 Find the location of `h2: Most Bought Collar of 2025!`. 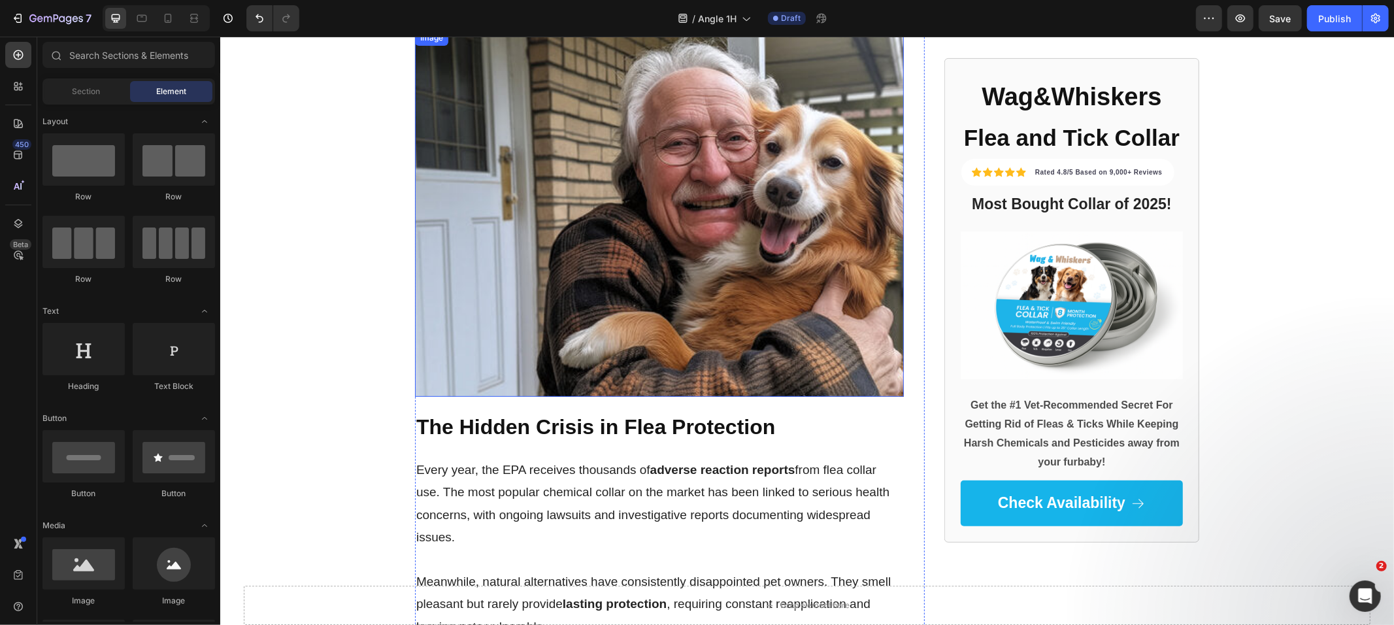

h2: Most Bought Collar of 2025! is located at coordinates (852, 167).